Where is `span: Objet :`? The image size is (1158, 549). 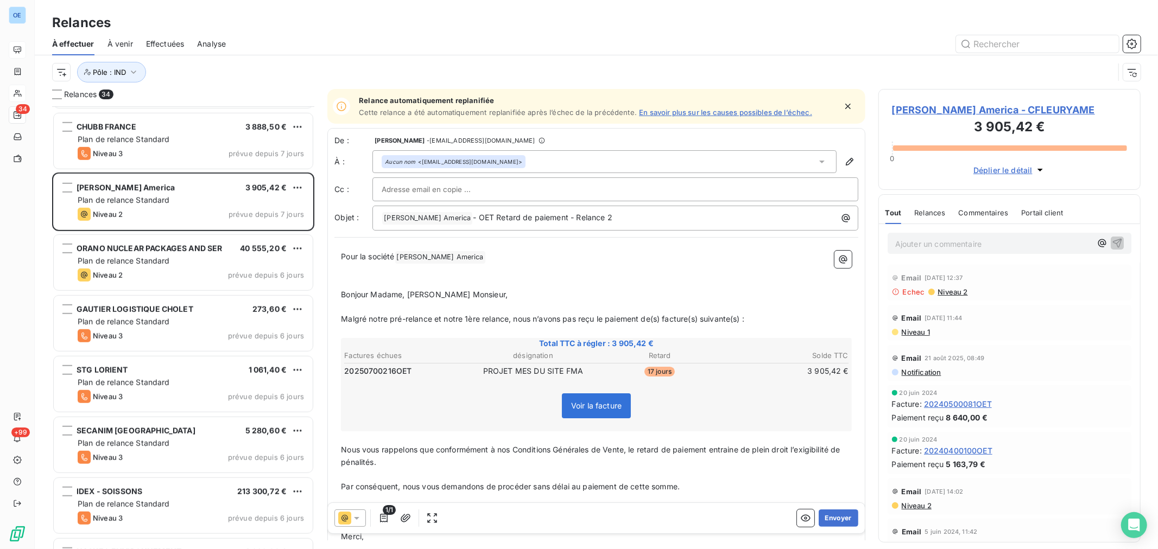
span: Objet : is located at coordinates (346, 217).